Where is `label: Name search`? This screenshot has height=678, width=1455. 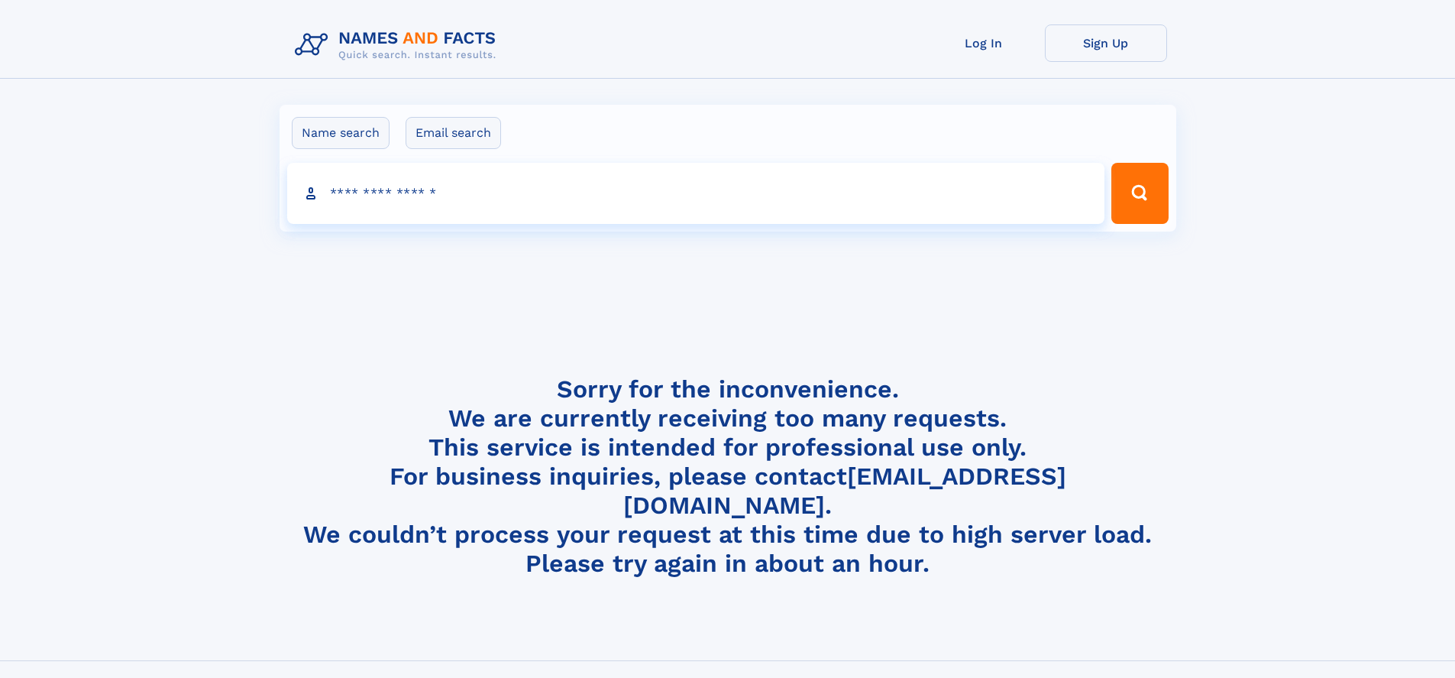
label: Name search is located at coordinates (341, 133).